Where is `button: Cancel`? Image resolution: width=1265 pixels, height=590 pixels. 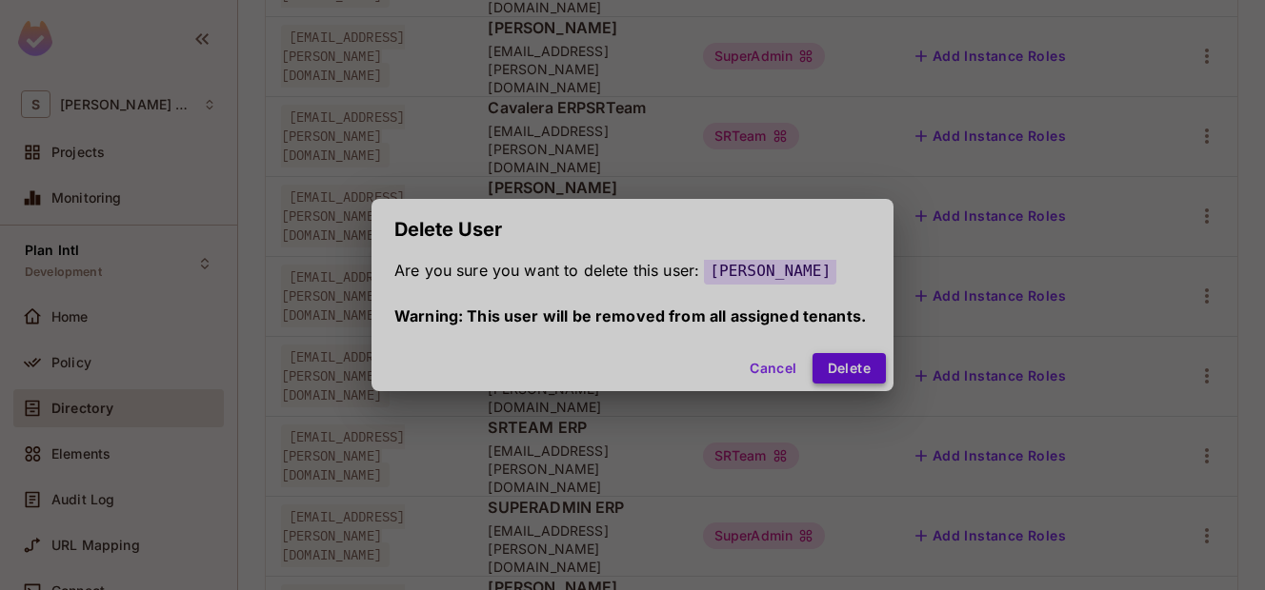
button: Cancel is located at coordinates (772, 369).